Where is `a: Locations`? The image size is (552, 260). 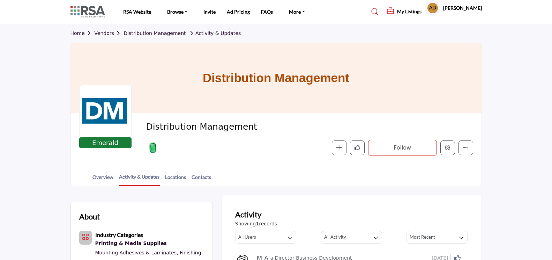 a: Locations is located at coordinates (176, 179).